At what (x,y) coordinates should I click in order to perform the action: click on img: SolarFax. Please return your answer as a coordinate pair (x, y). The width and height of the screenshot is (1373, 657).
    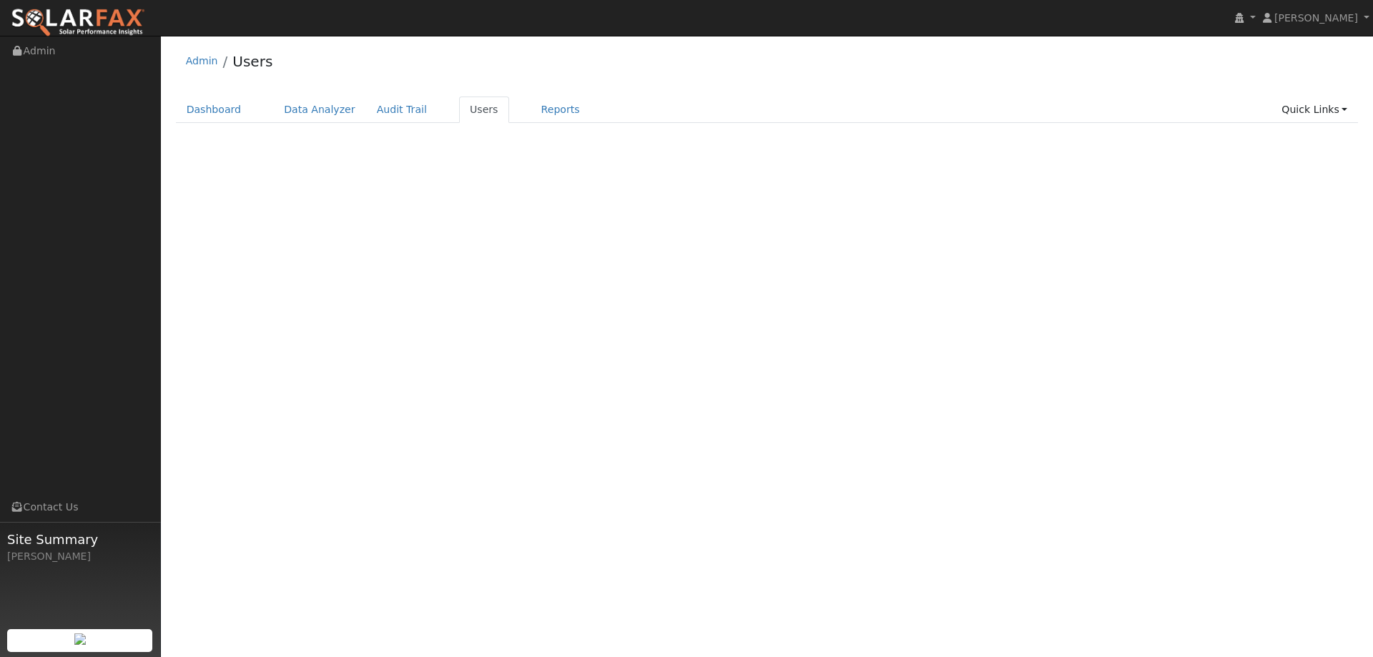
    Looking at the image, I should click on (78, 23).